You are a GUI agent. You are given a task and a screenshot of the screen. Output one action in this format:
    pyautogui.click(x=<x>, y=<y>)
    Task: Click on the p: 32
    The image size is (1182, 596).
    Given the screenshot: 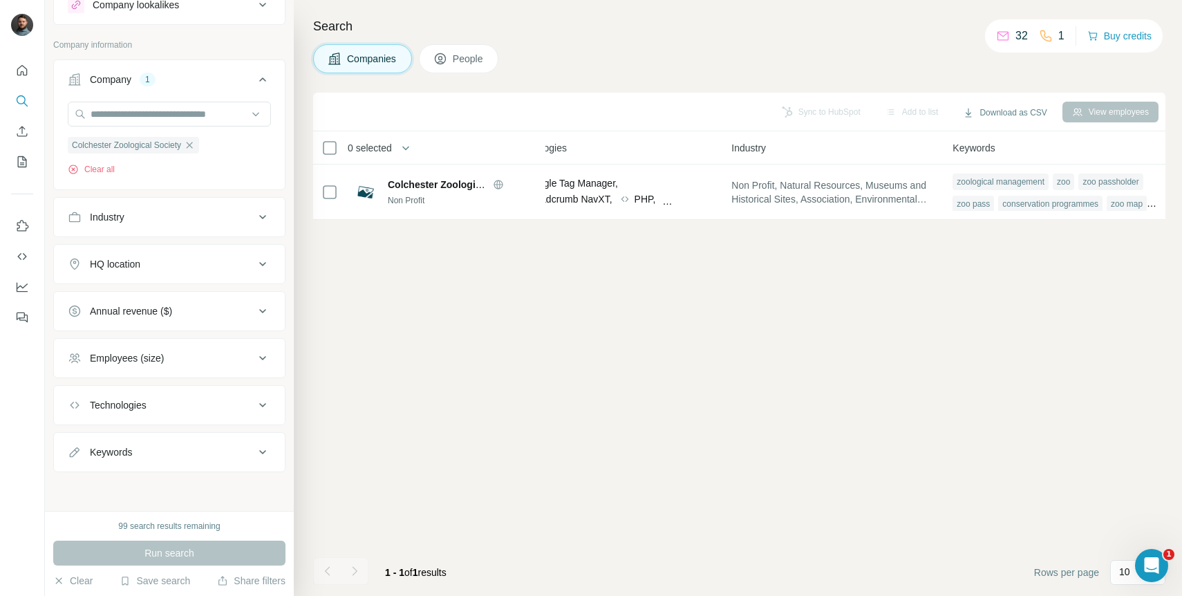 What is the action you would take?
    pyautogui.click(x=1021, y=36)
    